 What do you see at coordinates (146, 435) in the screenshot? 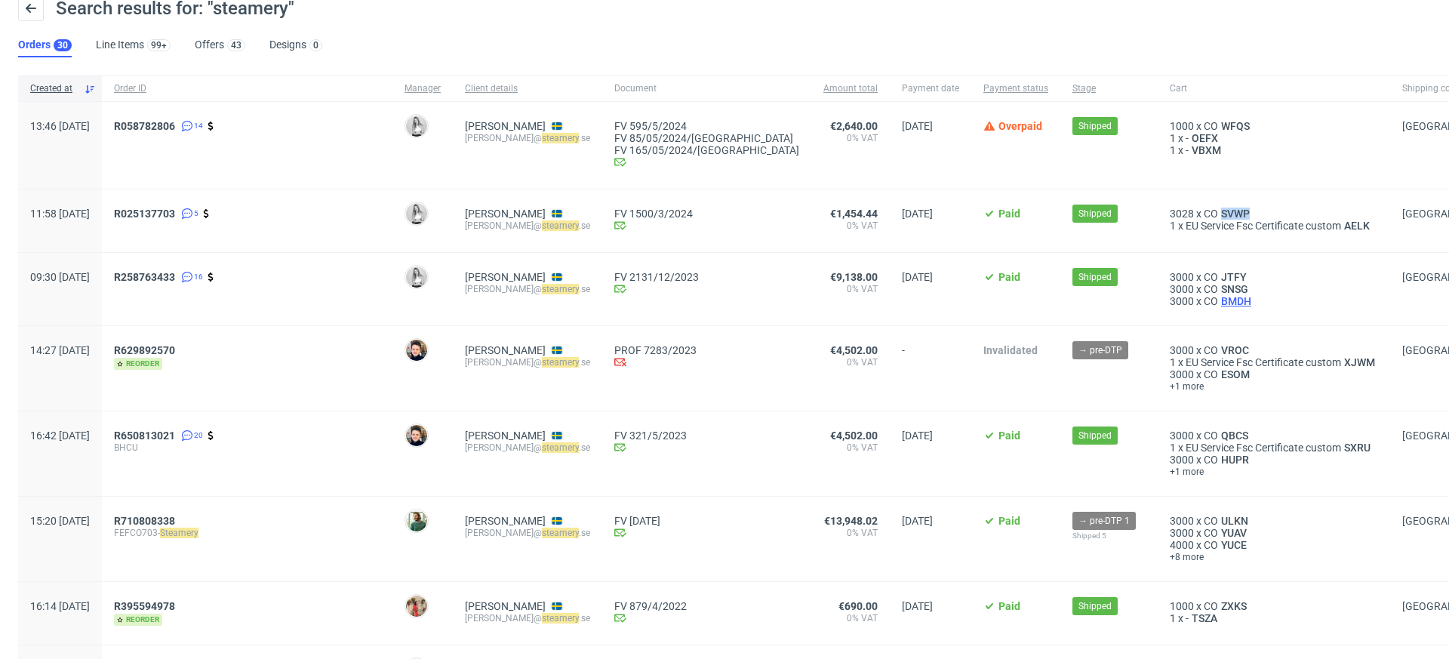
I see `a: R650813021` at bounding box center [146, 435].